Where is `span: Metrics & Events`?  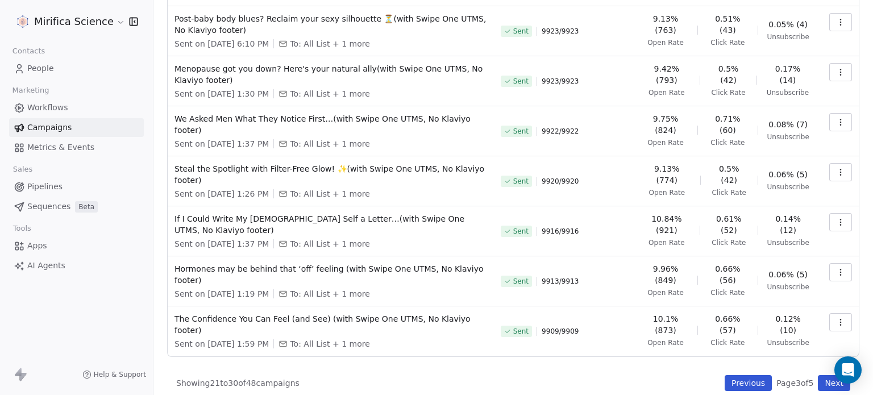
span: Metrics & Events is located at coordinates (61, 147).